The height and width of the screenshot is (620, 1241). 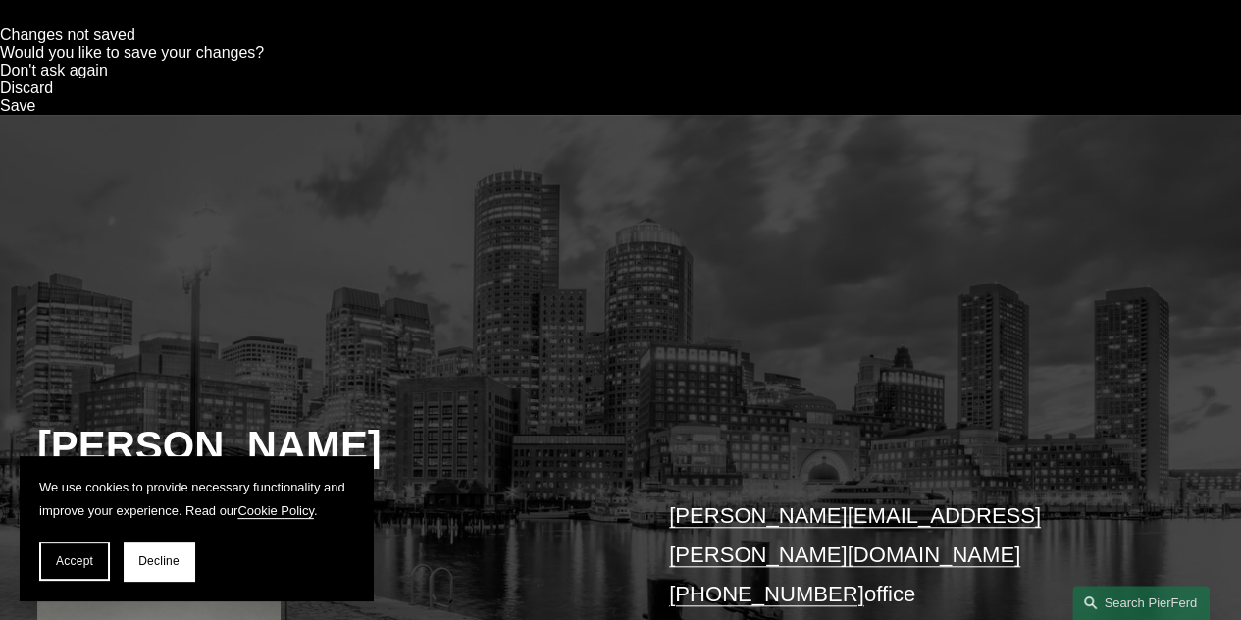 I want to click on span: Accept, so click(x=75, y=561).